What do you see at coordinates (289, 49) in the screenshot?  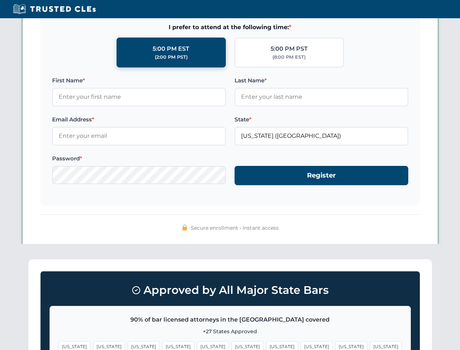 I see `div: 5:00 PM PST` at bounding box center [289, 49].